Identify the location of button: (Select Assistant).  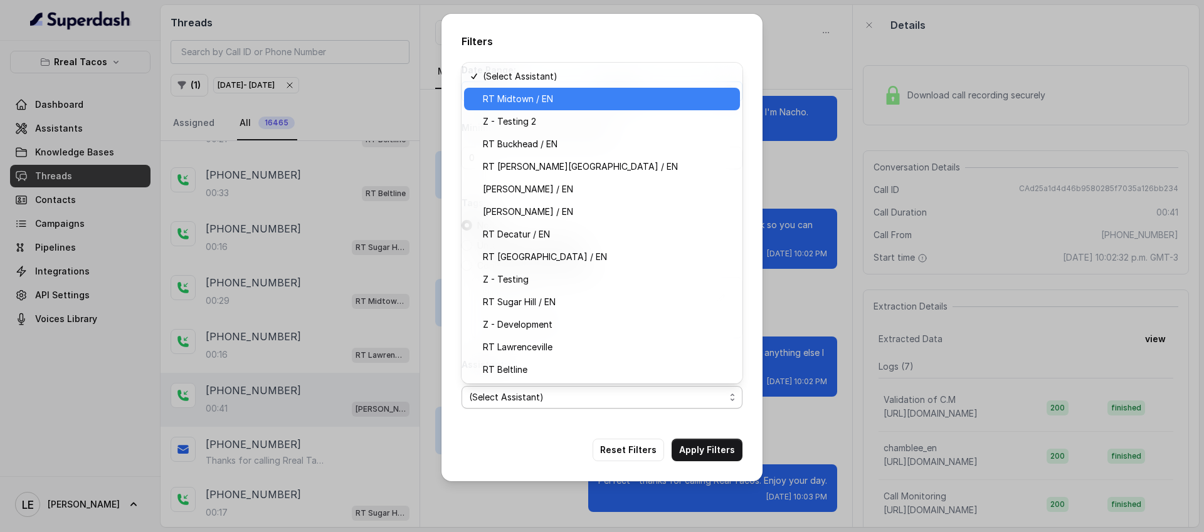
(602, 398).